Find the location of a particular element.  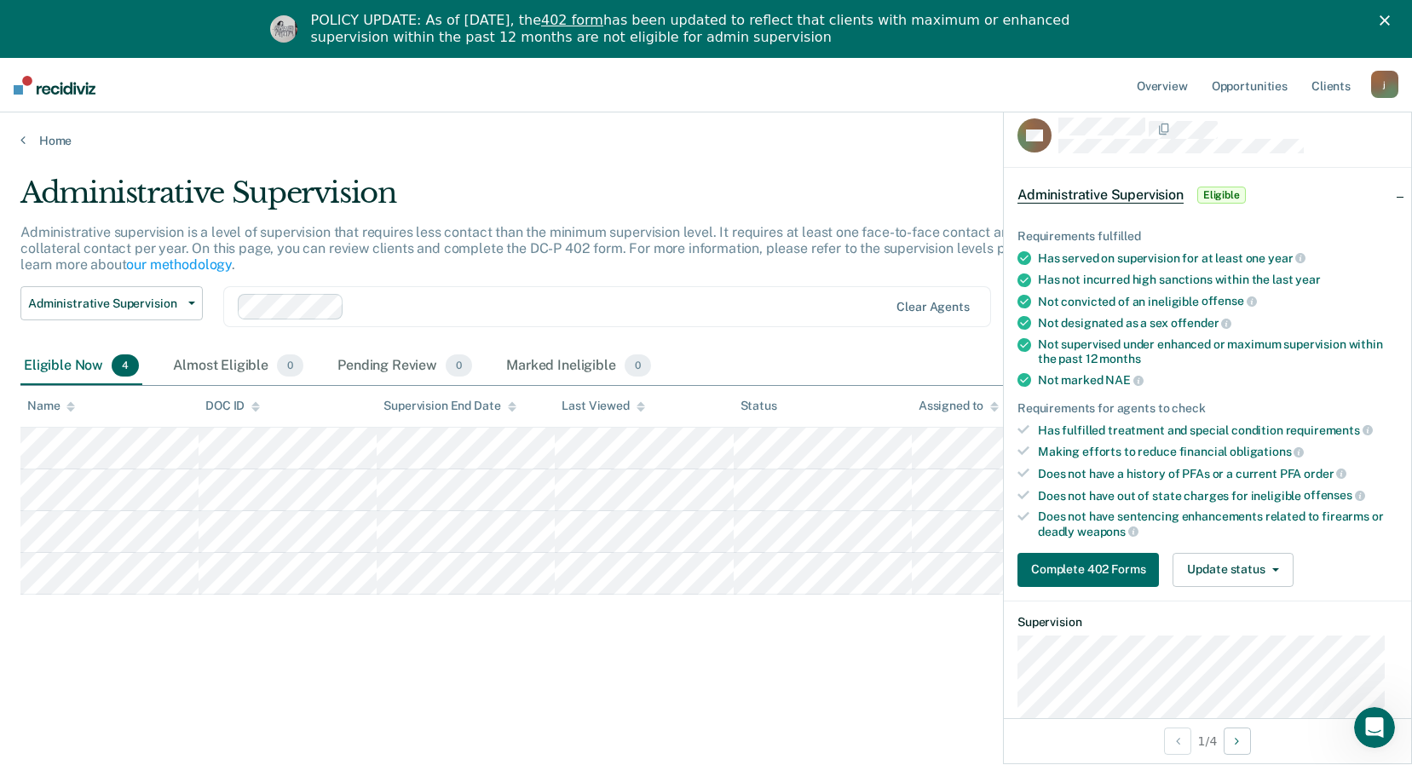

span: 4 is located at coordinates (125, 366).